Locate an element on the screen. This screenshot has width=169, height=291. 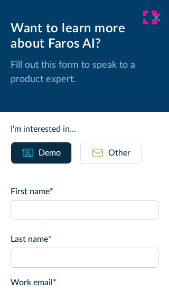
p: Fill out this form to speak to a product expert. is located at coordinates (85, 73).